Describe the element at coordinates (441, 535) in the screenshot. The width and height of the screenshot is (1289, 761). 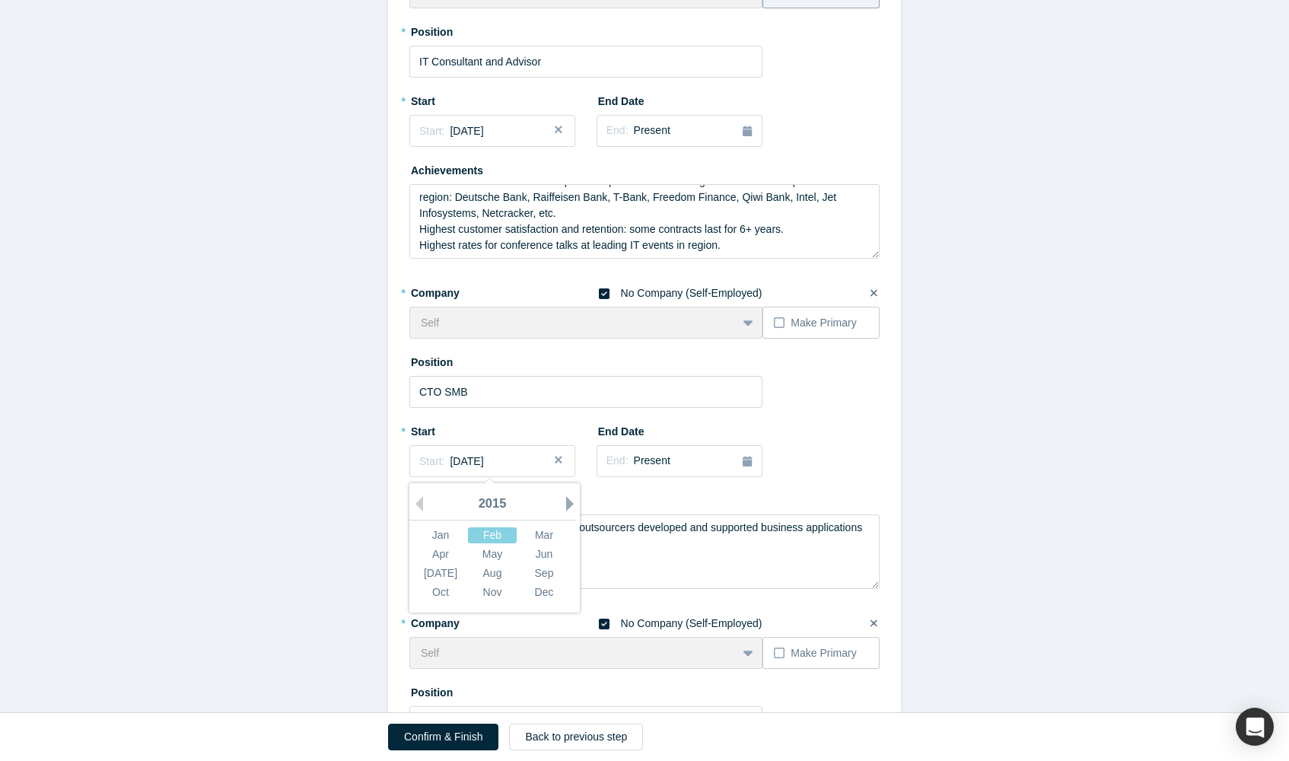
I see `div: Choose January 2015` at that location.